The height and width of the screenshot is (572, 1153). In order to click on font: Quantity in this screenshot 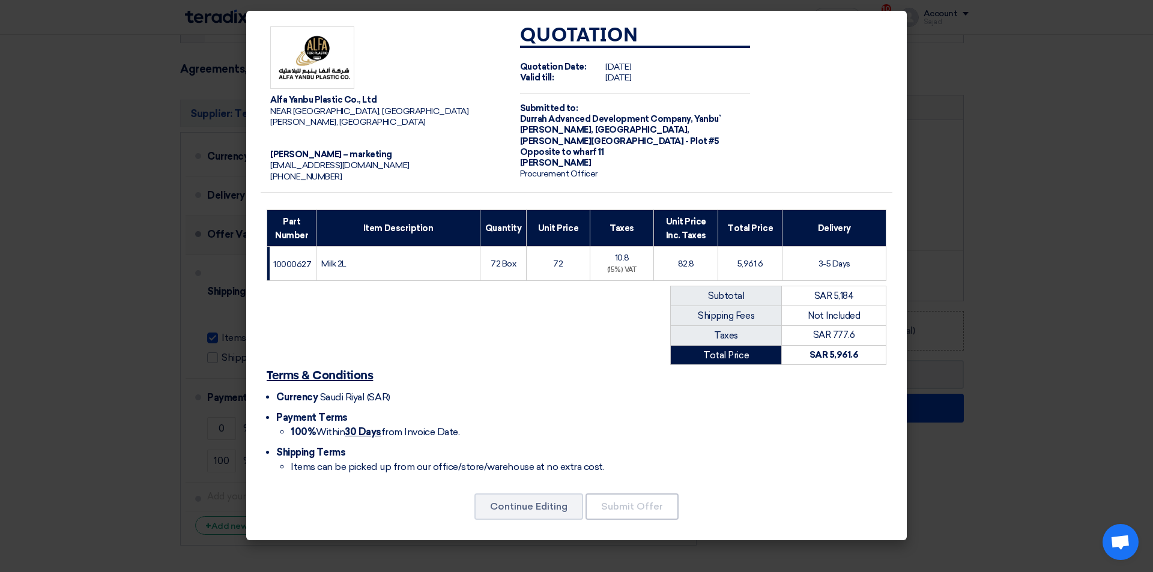, I will do `click(503, 228)`.